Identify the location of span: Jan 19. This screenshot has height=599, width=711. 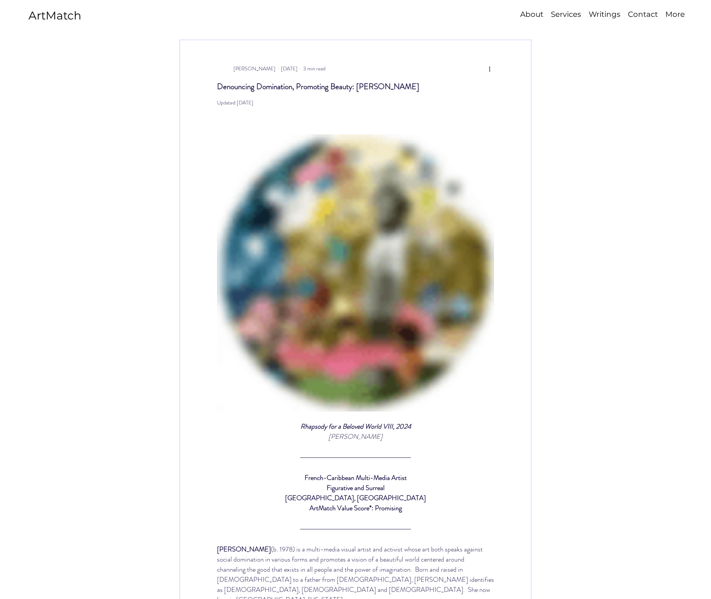
(289, 68).